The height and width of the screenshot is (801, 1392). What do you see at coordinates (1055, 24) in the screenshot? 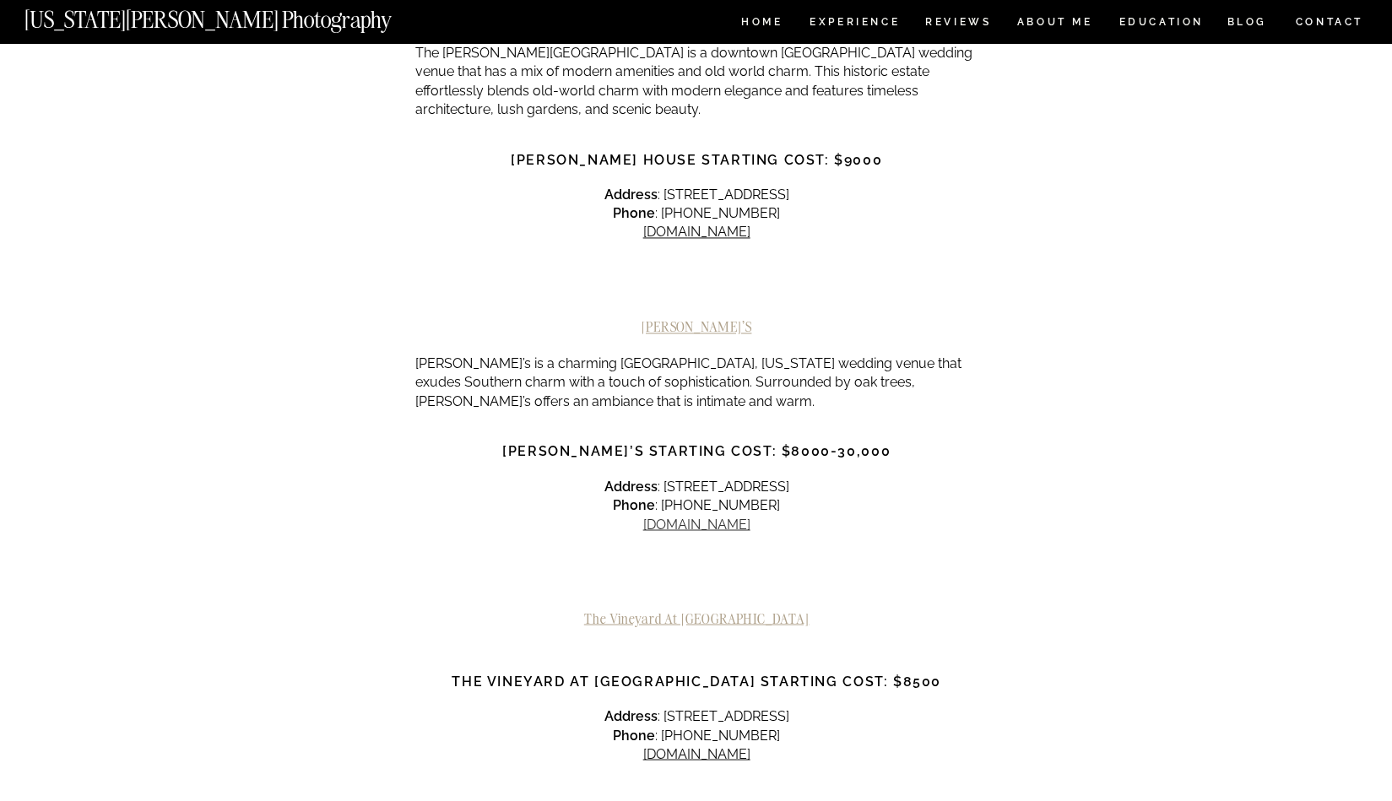
I see `nav: ABOUT ME` at bounding box center [1055, 24].